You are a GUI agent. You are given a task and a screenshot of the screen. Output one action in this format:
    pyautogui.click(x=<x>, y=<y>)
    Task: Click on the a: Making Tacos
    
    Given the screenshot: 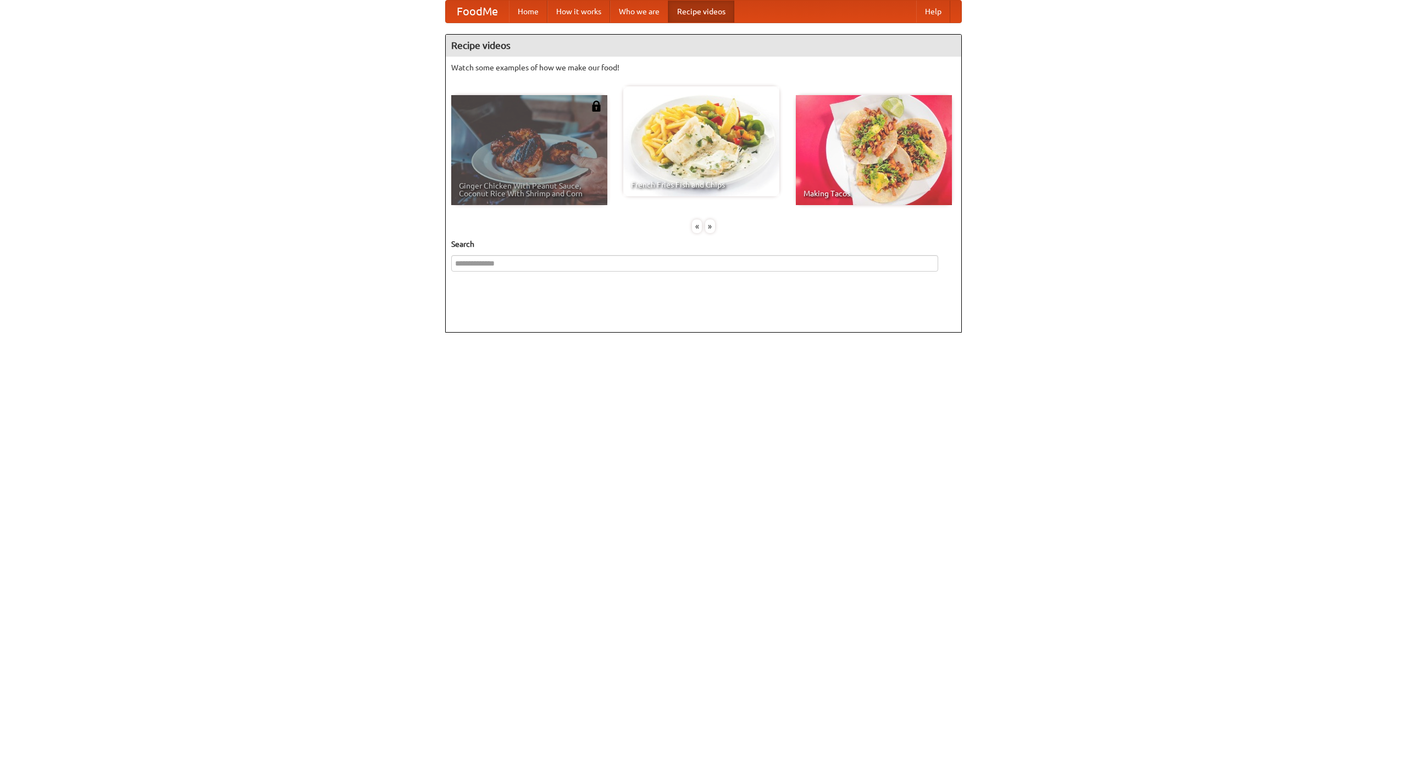 What is the action you would take?
    pyautogui.click(x=874, y=150)
    